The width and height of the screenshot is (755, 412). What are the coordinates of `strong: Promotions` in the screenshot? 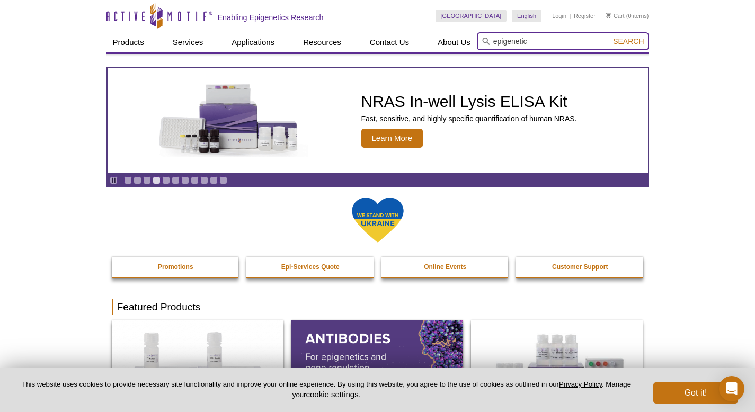 It's located at (175, 267).